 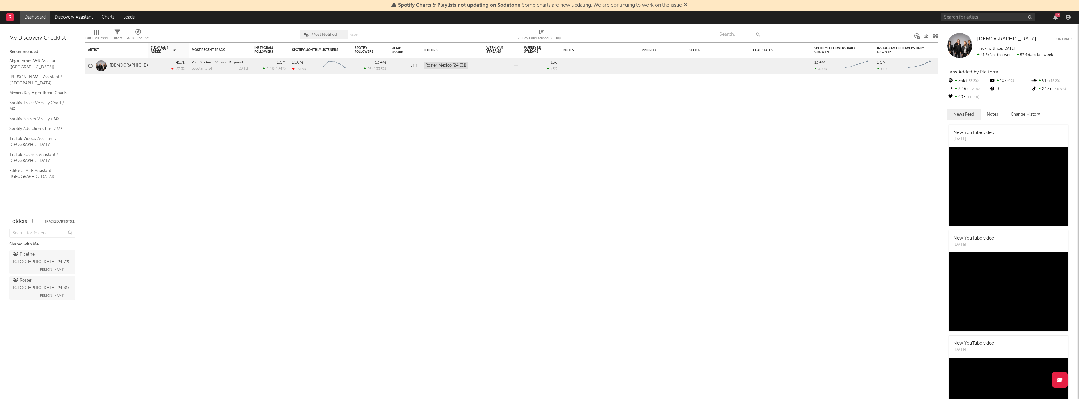 I want to click on div: Most Recent Track, so click(x=215, y=50).